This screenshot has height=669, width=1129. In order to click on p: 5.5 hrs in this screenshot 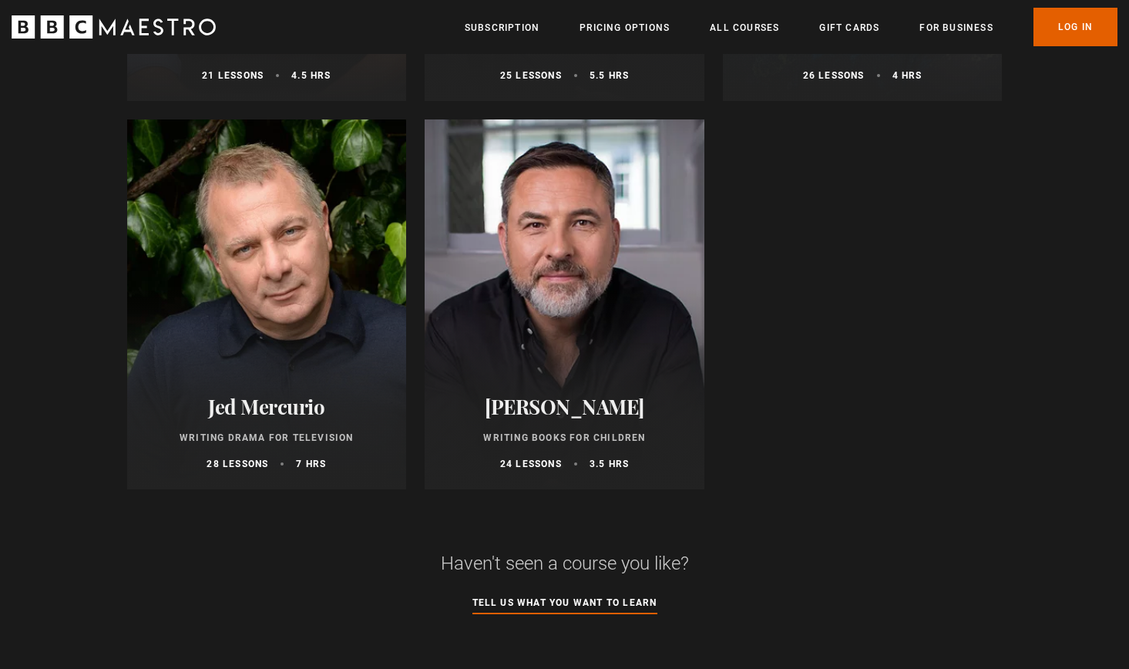, I will do `click(609, 76)`.